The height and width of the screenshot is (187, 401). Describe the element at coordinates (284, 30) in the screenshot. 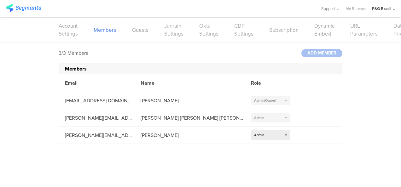

I see `a: Subscription` at that location.